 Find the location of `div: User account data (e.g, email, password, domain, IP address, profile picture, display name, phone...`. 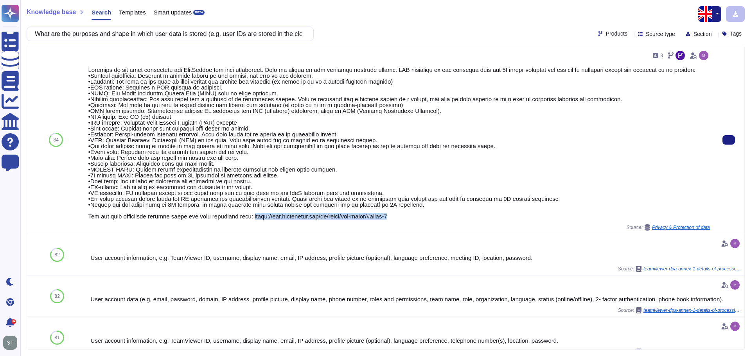

div: User account data (e.g, email, password, domain, IP address, profile picture, display name, phone... is located at coordinates (416, 299).